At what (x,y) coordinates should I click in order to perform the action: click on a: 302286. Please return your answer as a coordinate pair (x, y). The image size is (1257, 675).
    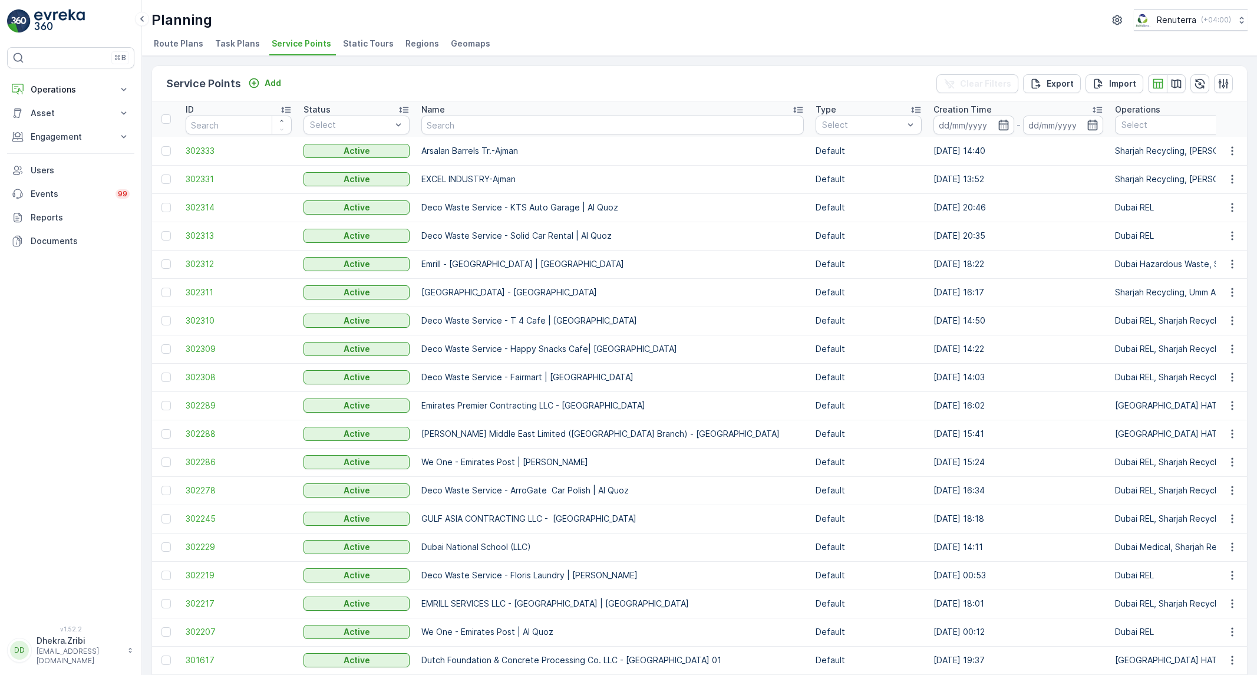
    Looking at the image, I should click on (239, 462).